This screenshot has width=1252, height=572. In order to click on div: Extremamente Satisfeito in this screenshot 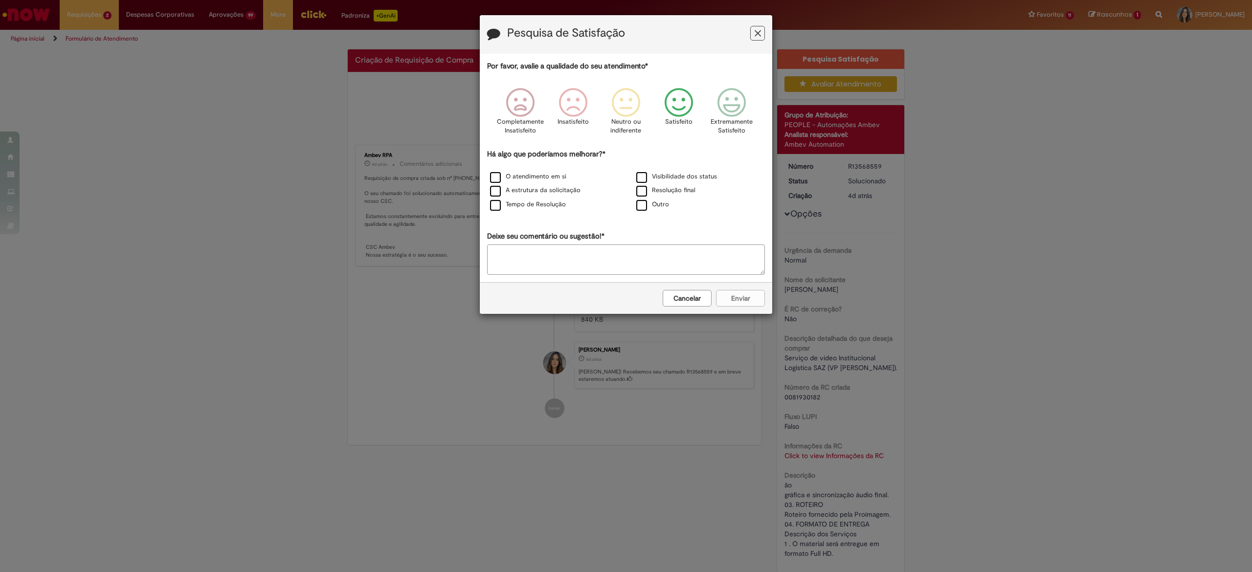, I will do `click(731, 114)`.